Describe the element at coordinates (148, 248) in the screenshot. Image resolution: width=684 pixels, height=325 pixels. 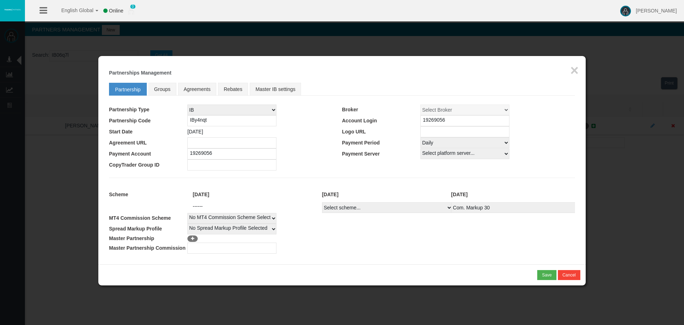
I see `td: Master Partnership Commission` at that location.